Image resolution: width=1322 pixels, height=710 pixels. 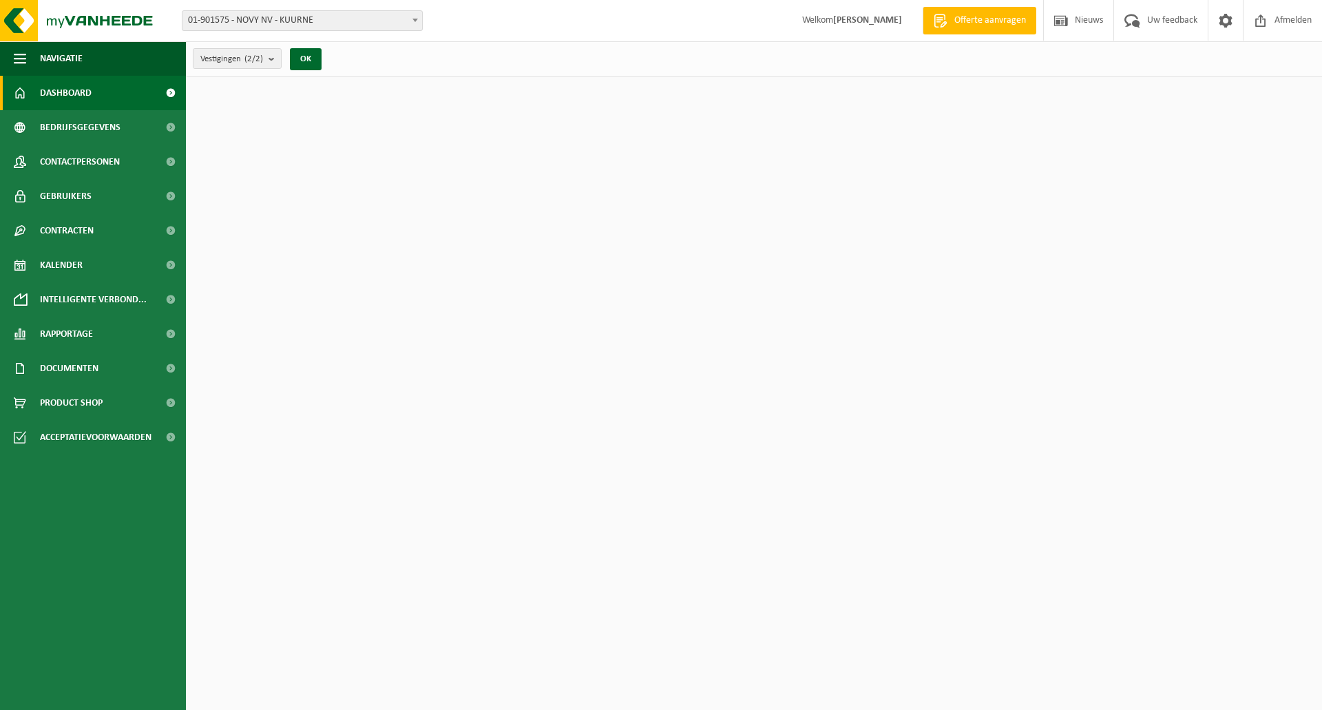 I want to click on count: (2/2), so click(x=253, y=59).